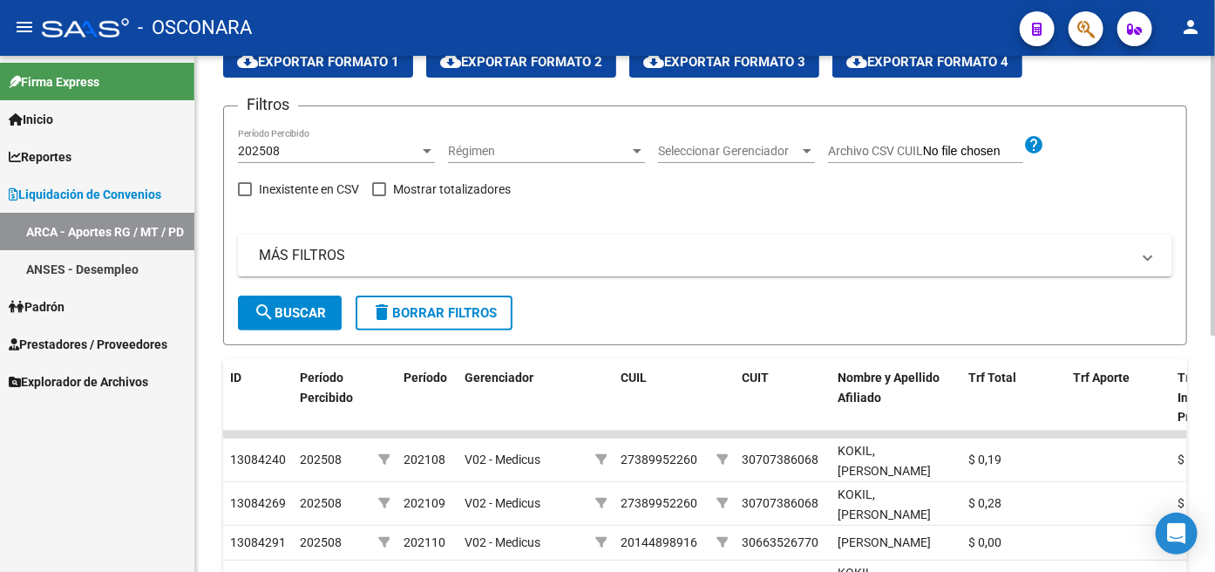  What do you see at coordinates (318, 62) in the screenshot?
I see `span: Exportar Formato 1` at bounding box center [318, 62].